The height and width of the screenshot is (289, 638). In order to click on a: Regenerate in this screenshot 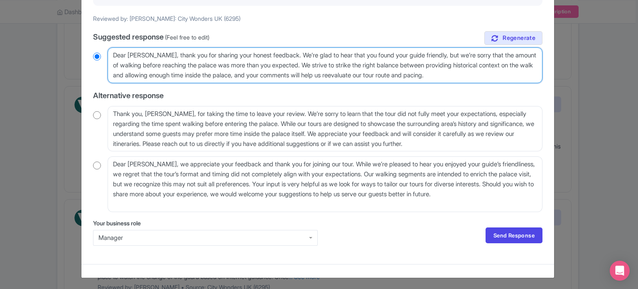, I will do `click(514, 38)`.